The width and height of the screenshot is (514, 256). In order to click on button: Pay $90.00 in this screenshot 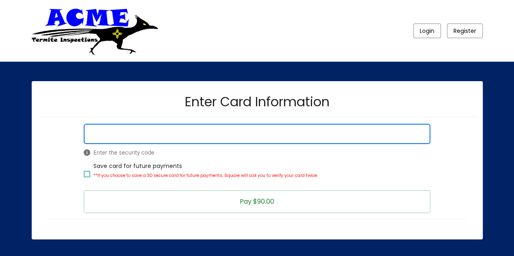, I will do `click(257, 202)`.